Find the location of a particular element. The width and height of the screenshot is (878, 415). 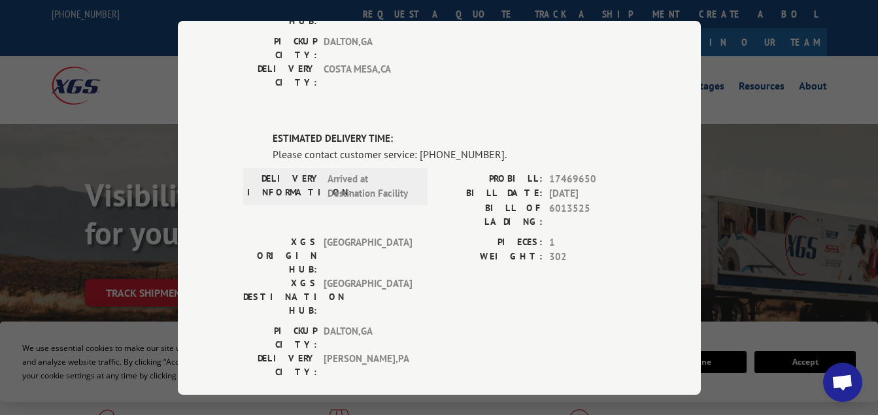

span: 6013525 is located at coordinates (592, 214).